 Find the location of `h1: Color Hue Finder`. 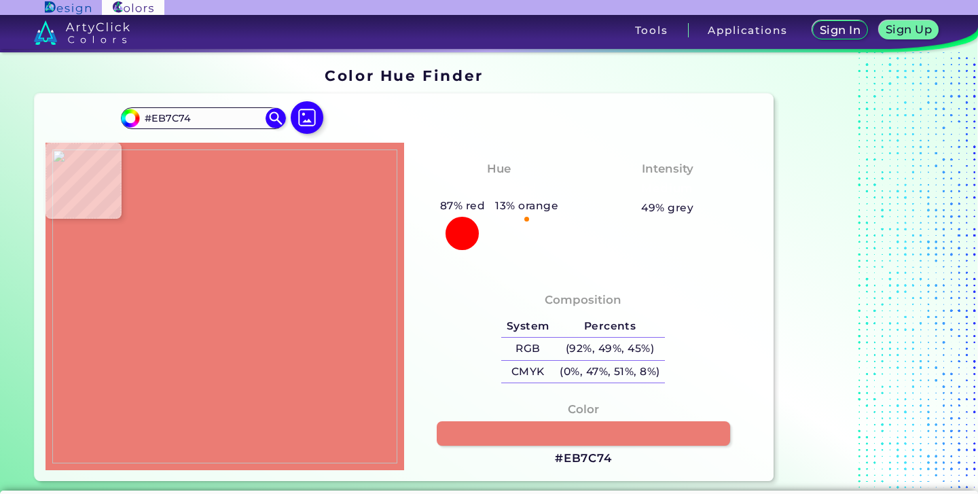

h1: Color Hue Finder is located at coordinates (403, 75).